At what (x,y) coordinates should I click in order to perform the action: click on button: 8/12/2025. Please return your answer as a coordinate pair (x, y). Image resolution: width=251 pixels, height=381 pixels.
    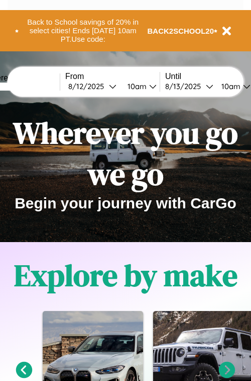
    Looking at the image, I should click on (93, 86).